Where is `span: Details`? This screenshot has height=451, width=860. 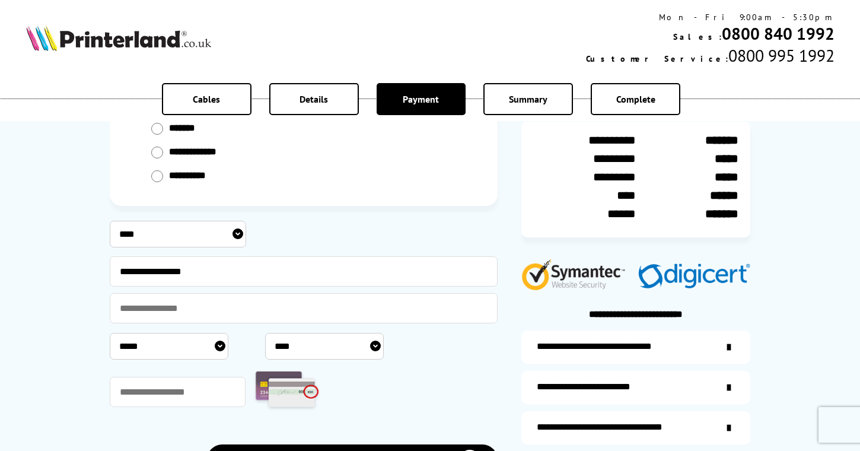 span: Details is located at coordinates (314, 99).